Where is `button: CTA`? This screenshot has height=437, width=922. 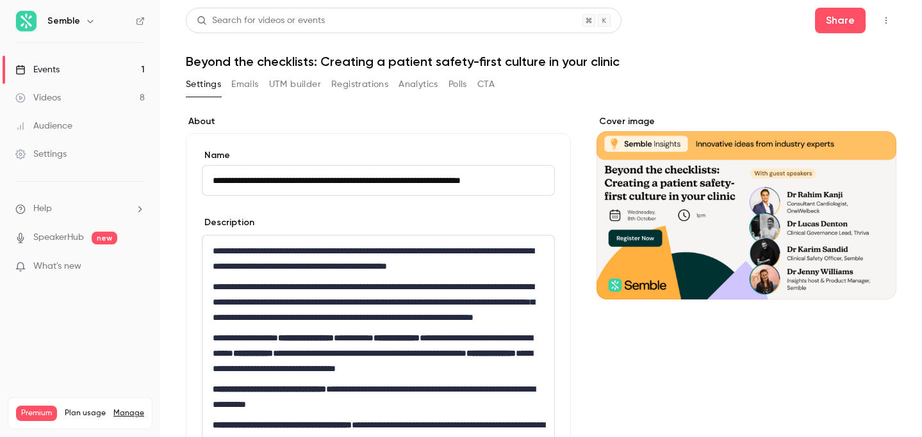
button: CTA is located at coordinates (485, 85).